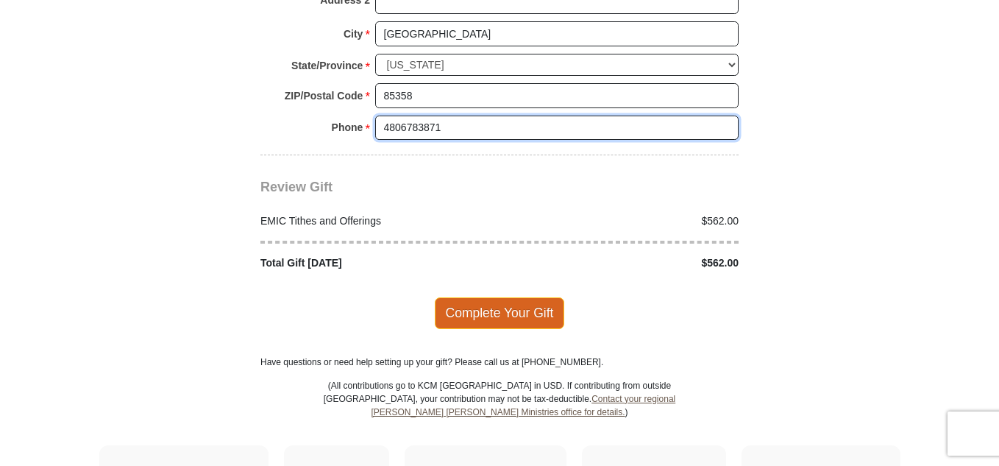 This screenshot has width=999, height=466. What do you see at coordinates (296, 187) in the screenshot?
I see `span: Review Gift` at bounding box center [296, 187].